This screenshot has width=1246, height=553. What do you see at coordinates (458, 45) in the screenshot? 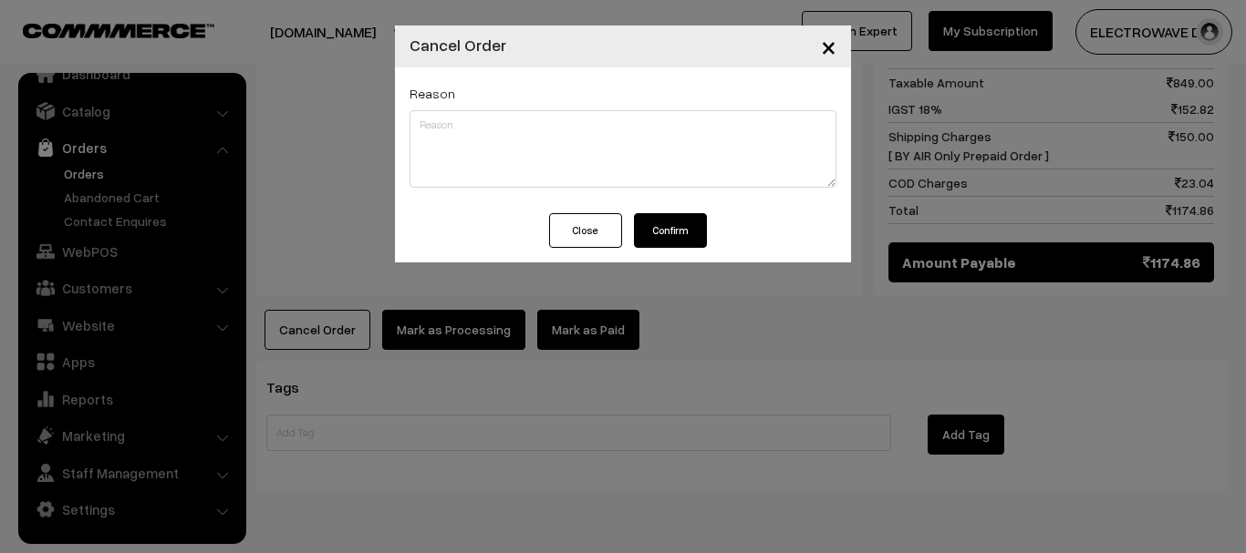
I see `h4: Cancel Order` at bounding box center [458, 45].